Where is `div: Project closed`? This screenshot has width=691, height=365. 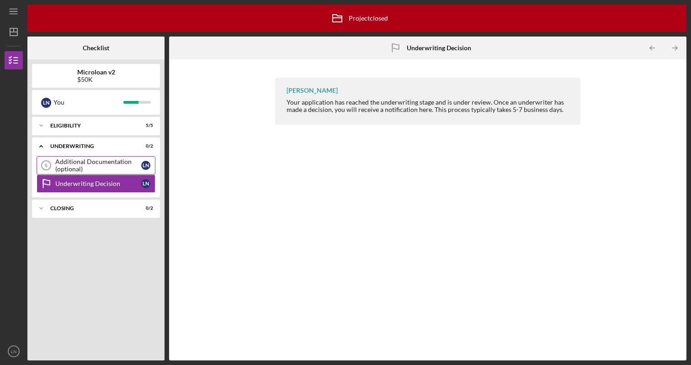
div: Project closed is located at coordinates (357, 18).